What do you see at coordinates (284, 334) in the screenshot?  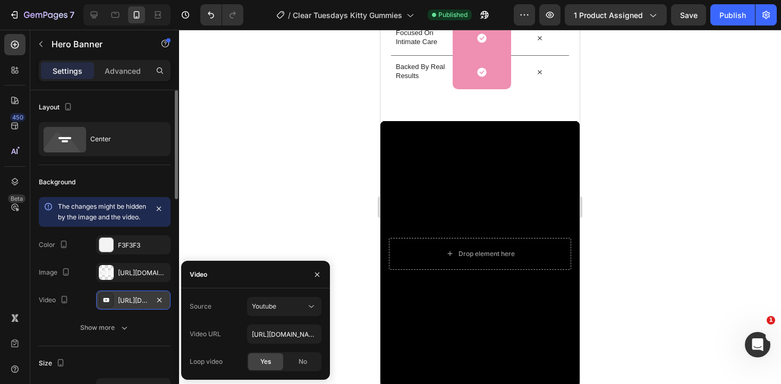 I see `input: E.g: https://www.youtube.com/watch?v=cyzh48XRS4M` at bounding box center [284, 334].